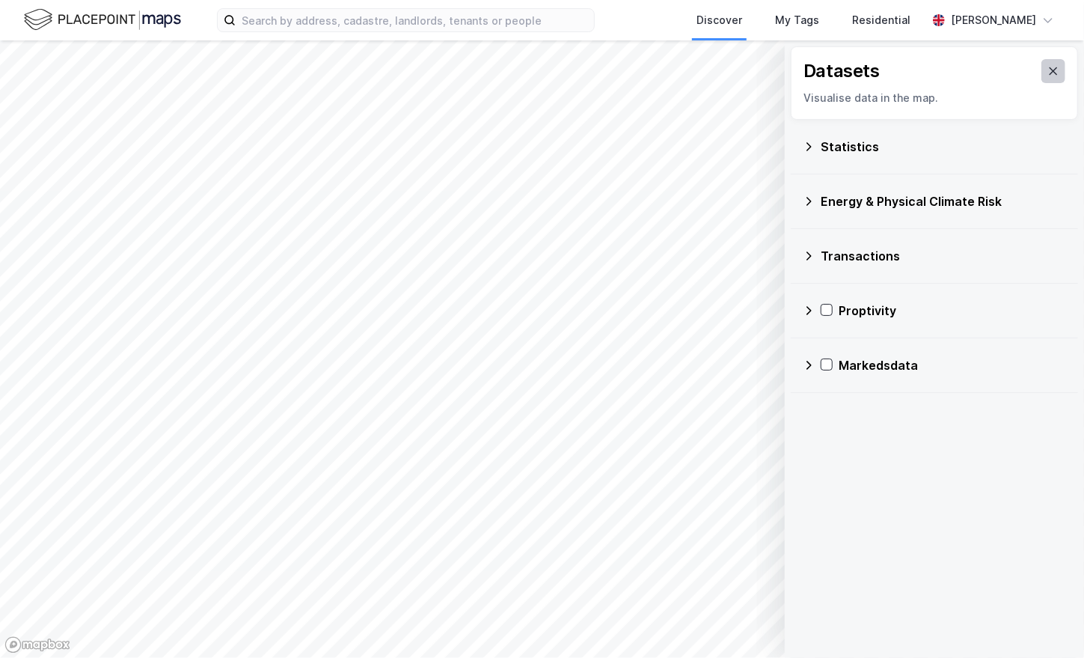  What do you see at coordinates (935, 98) in the screenshot?
I see `div: Visualise data in the map.` at bounding box center [935, 98].